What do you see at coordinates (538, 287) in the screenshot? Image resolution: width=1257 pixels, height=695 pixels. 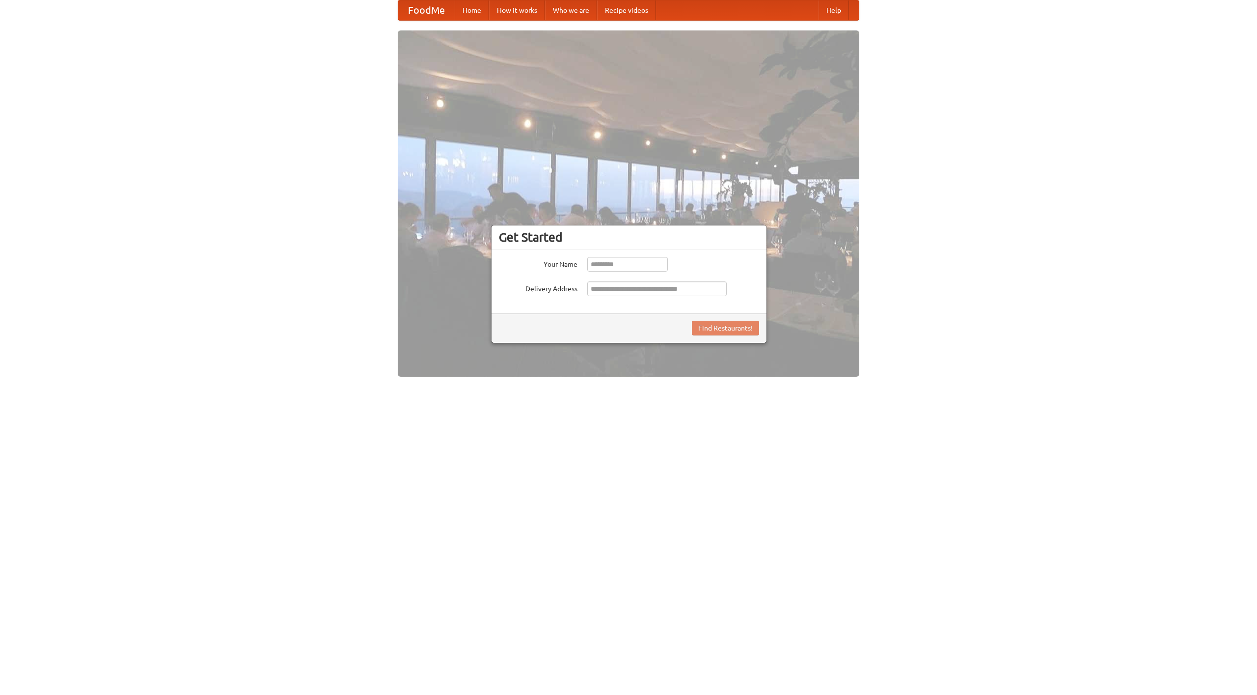 I see `label: Delivery Address` at bounding box center [538, 287].